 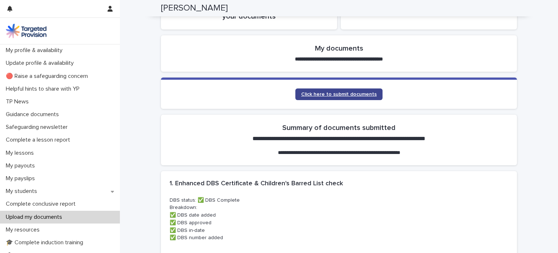 What do you see at coordinates (23, 191) in the screenshot?
I see `p: My students` at bounding box center [23, 191].